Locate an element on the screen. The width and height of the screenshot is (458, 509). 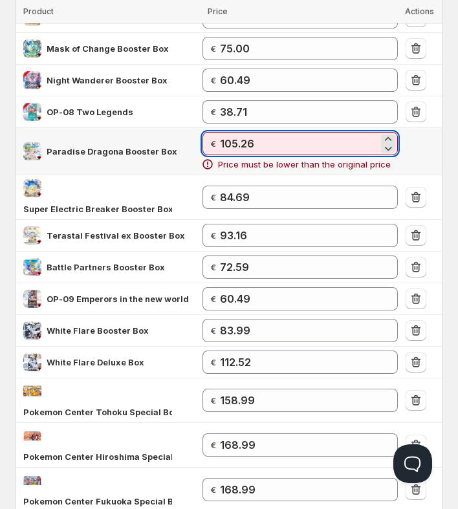
input: 119.95 is located at coordinates (299, 235).